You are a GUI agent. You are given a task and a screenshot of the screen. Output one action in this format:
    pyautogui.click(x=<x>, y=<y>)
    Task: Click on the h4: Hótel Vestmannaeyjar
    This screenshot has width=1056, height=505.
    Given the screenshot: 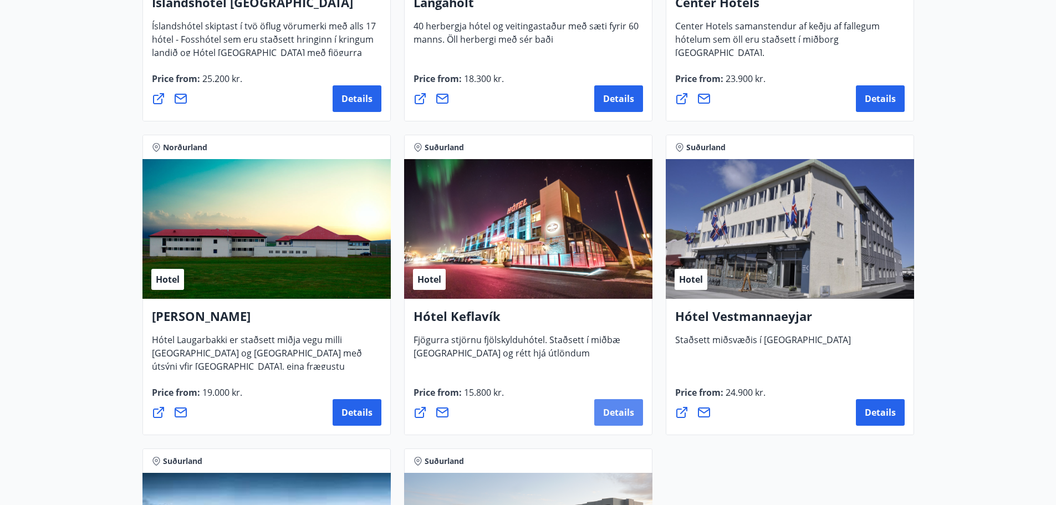 What is the action you would take?
    pyautogui.click(x=790, y=320)
    